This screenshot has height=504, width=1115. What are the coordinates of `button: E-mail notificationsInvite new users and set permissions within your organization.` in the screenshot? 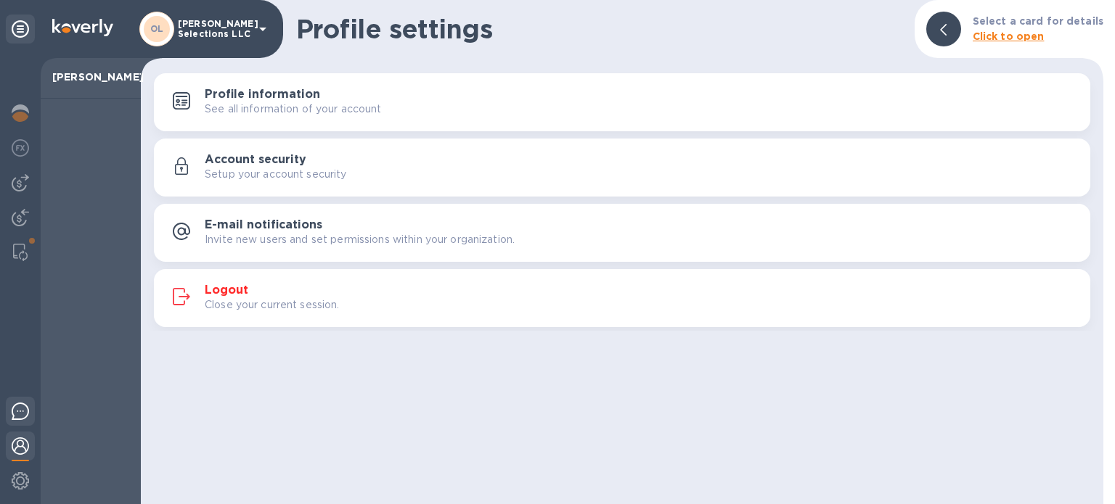 It's located at (622, 233).